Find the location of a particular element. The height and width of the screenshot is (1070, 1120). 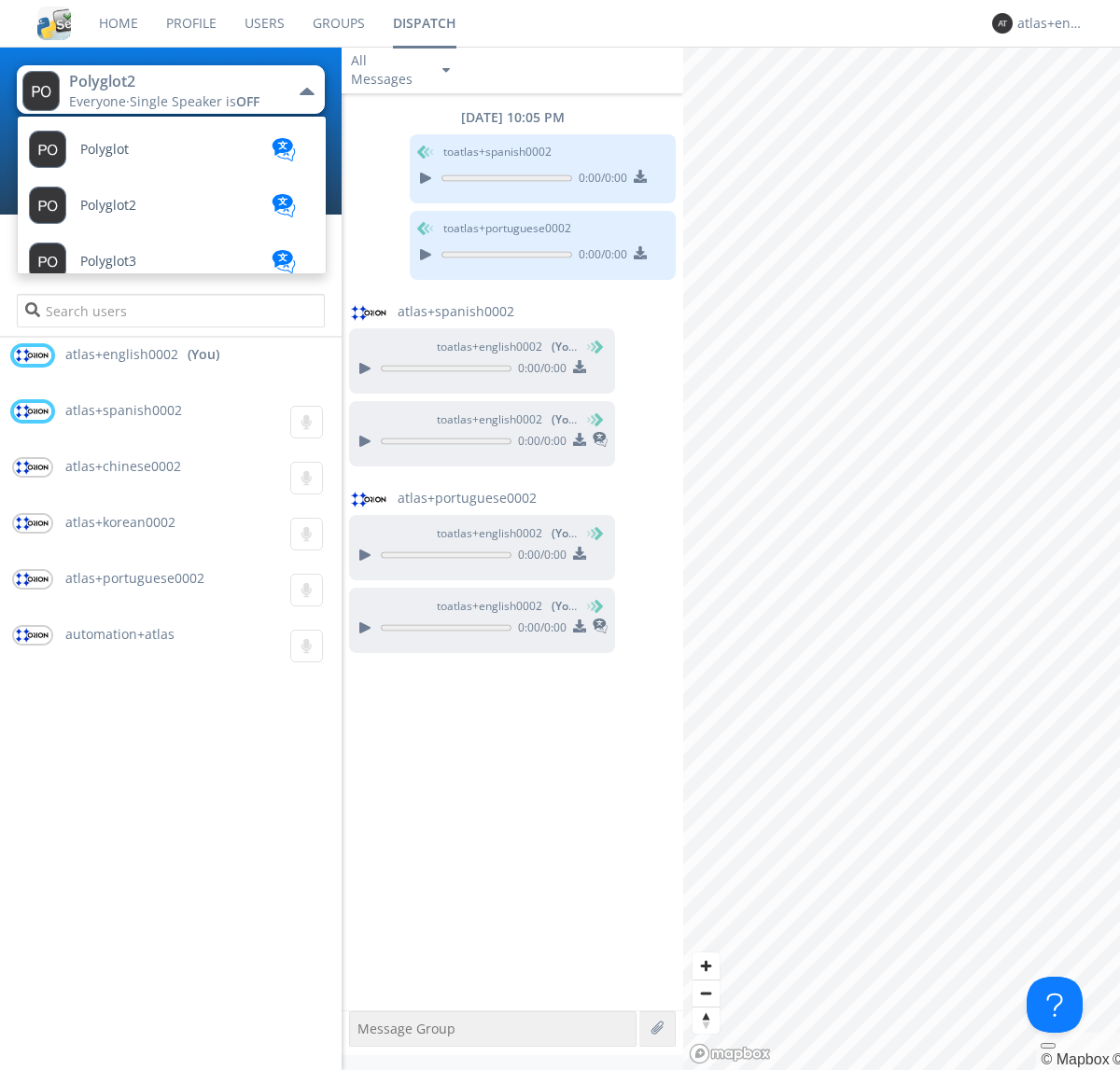

span: Polyglot3 is located at coordinates (108, 261).